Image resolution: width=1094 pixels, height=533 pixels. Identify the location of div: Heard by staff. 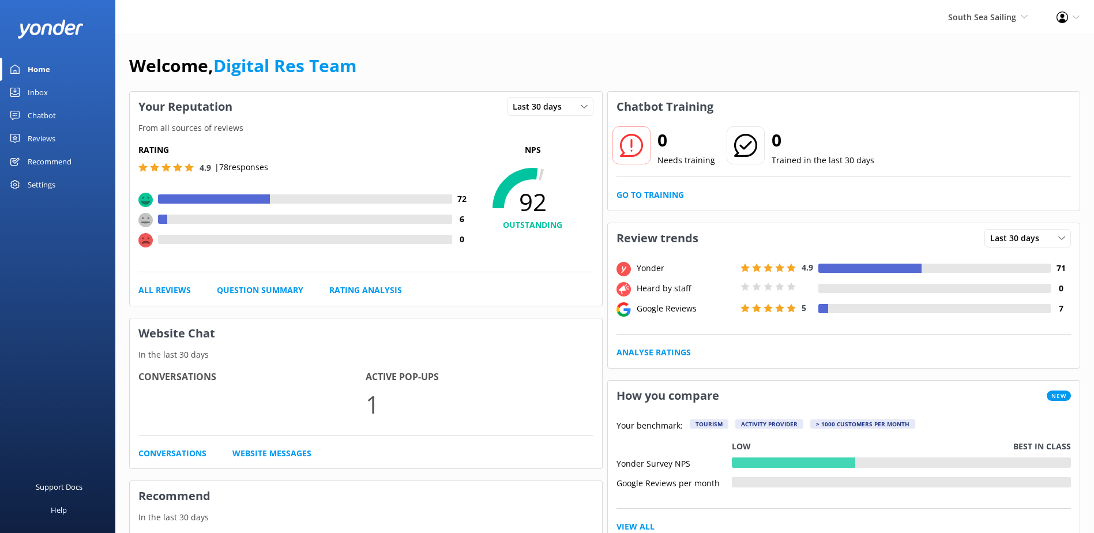
(686, 288).